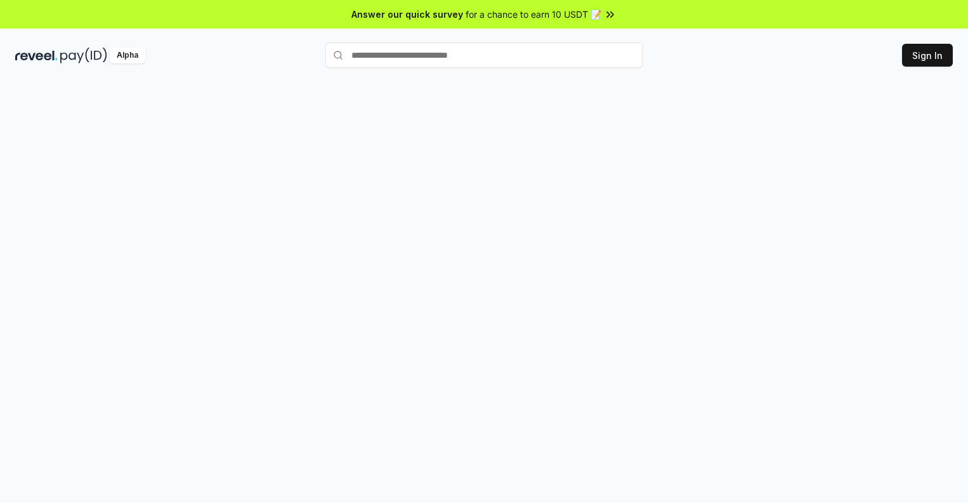 This screenshot has height=503, width=968. Describe the element at coordinates (36, 55) in the screenshot. I see `img: reveel_dark` at that location.